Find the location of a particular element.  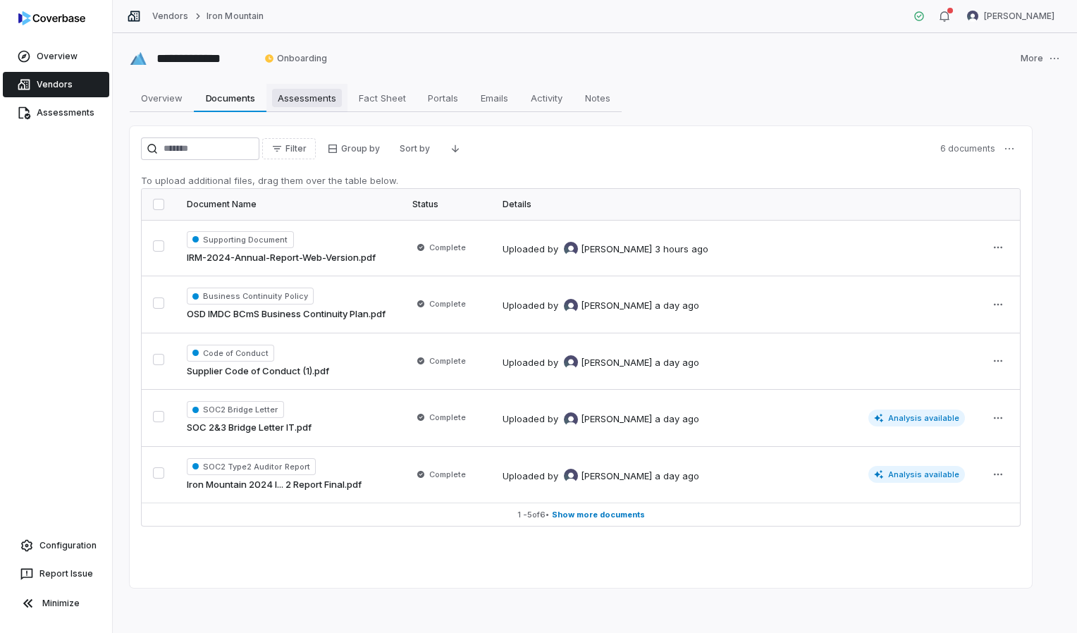

a: SOC 2&3 Bridge Letter IT.pdf is located at coordinates (249, 428).